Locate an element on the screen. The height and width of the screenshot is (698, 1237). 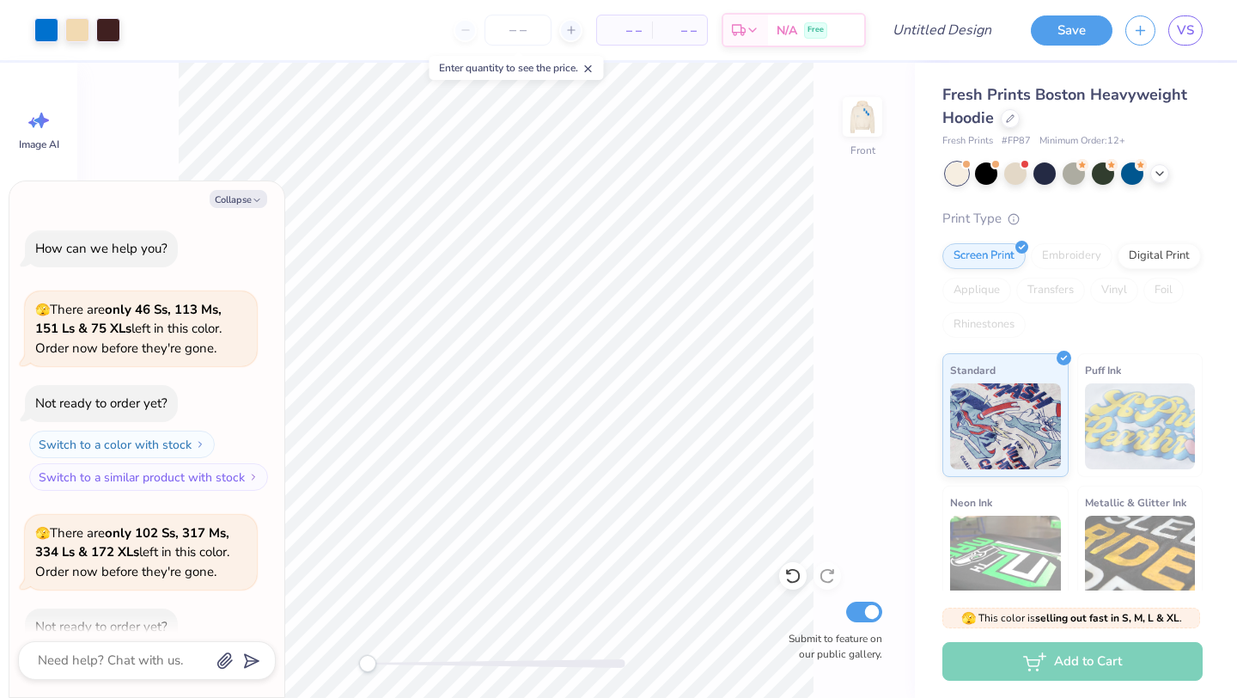
span: This color is . is located at coordinates (1072, 618).